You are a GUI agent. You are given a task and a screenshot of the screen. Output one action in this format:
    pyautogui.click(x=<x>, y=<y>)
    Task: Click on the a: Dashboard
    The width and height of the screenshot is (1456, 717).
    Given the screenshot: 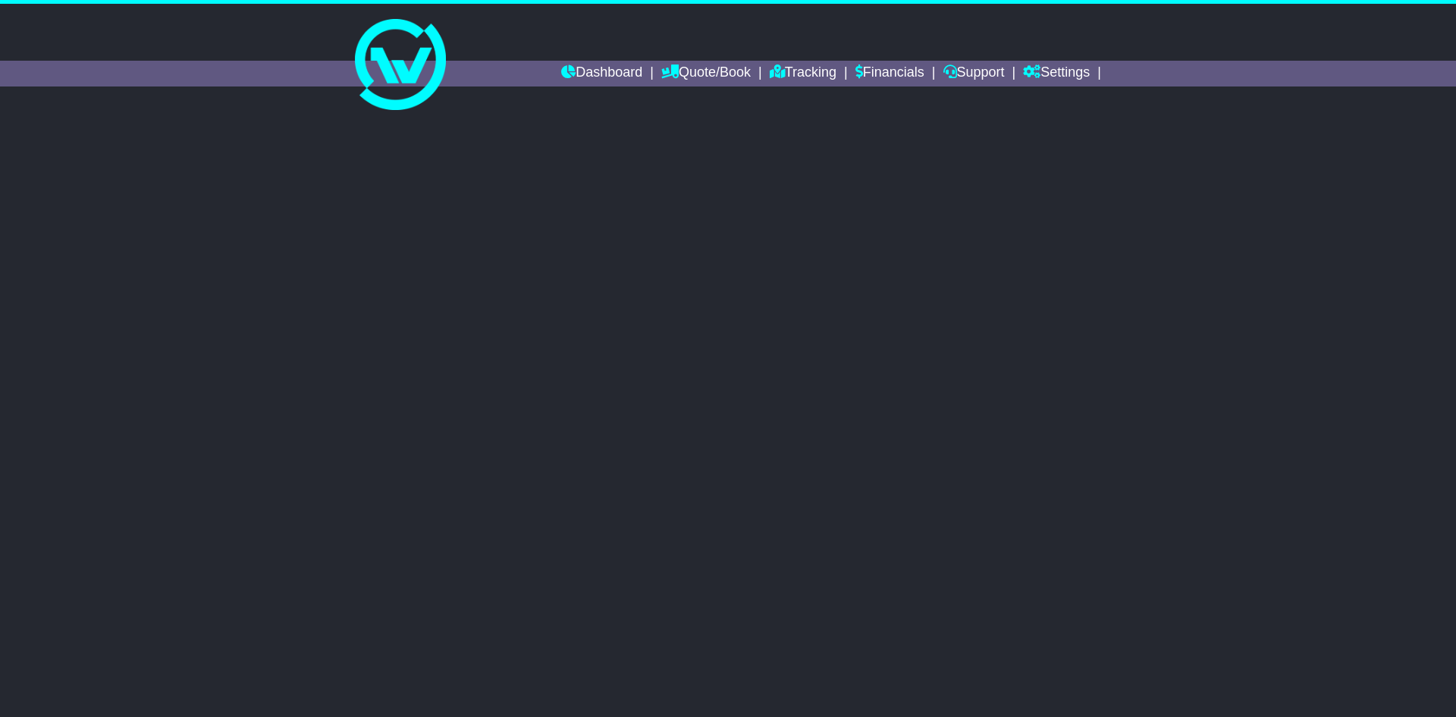 What is the action you would take?
    pyautogui.click(x=602, y=74)
    